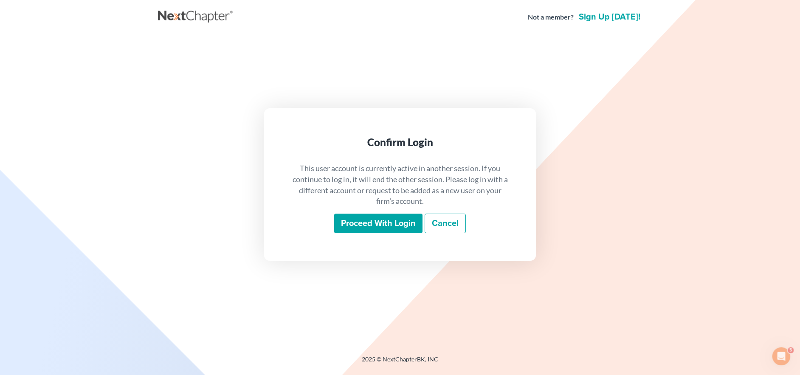 The height and width of the screenshot is (375, 800). Describe the element at coordinates (400, 142) in the screenshot. I see `div: Confirm Login` at that location.